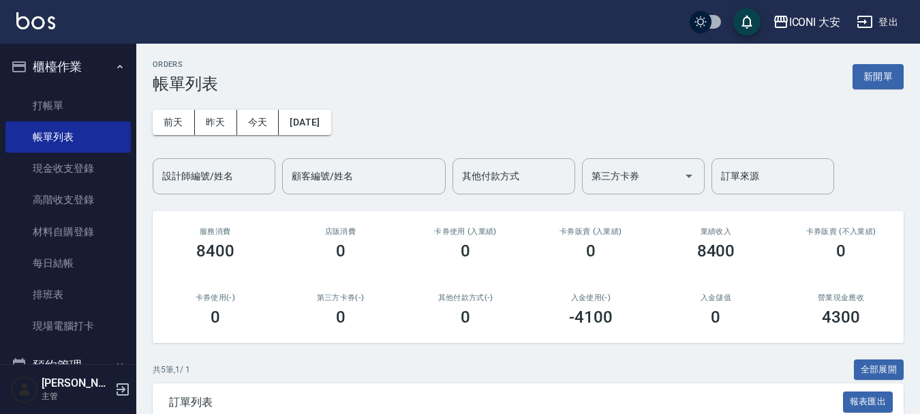  I want to click on h2: 卡券販賣 (入業績), so click(591, 231).